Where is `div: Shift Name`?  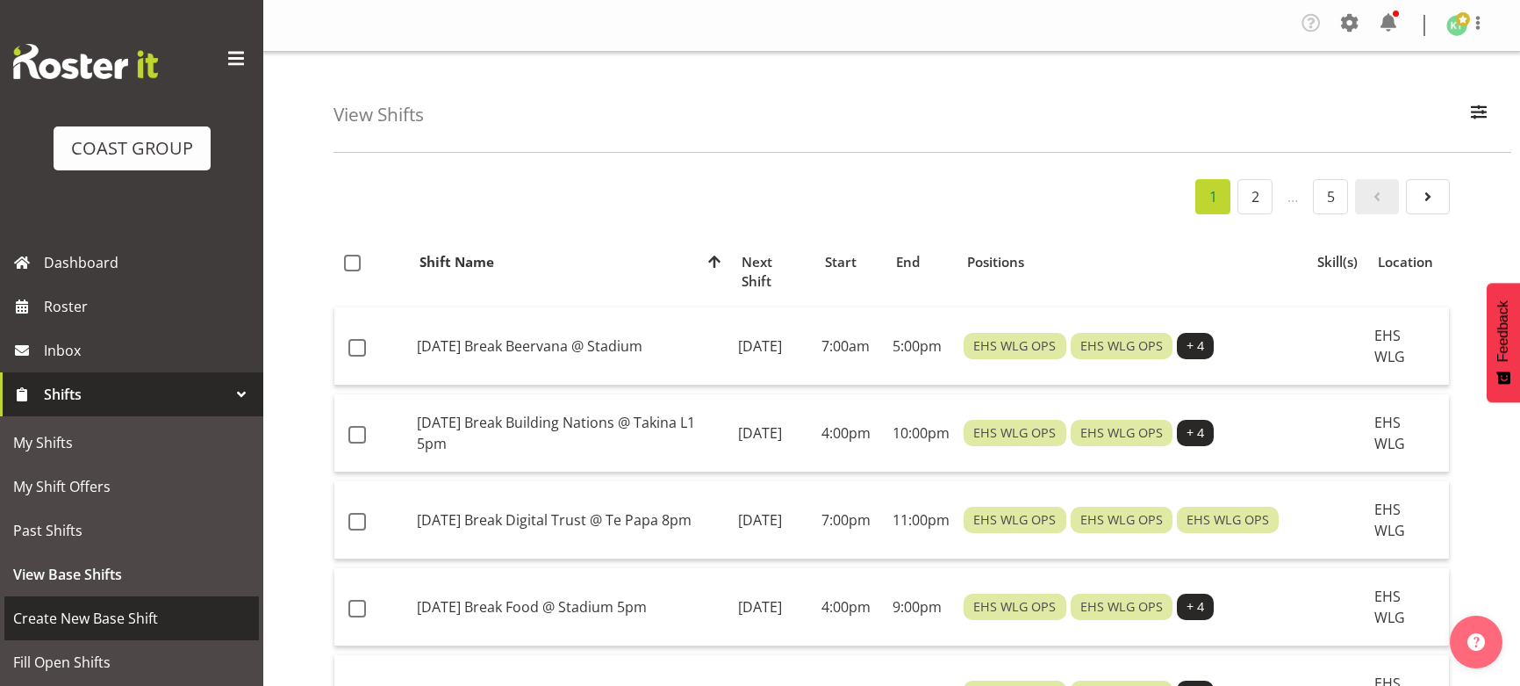 div: Shift Name is located at coordinates (571, 262).